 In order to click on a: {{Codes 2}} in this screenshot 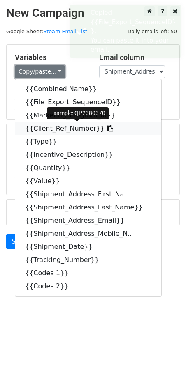, I will do `click(88, 286)`.